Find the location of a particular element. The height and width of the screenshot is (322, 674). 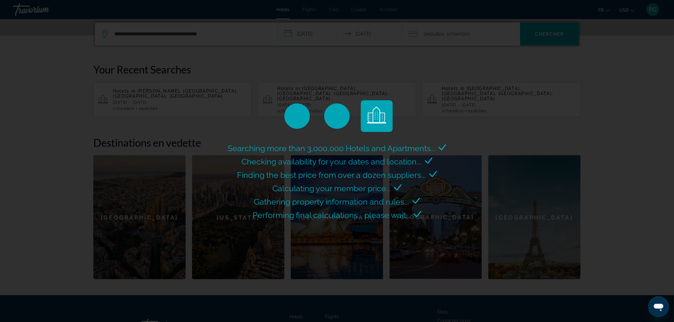

span: Gathering property information and rules... is located at coordinates (331, 202).